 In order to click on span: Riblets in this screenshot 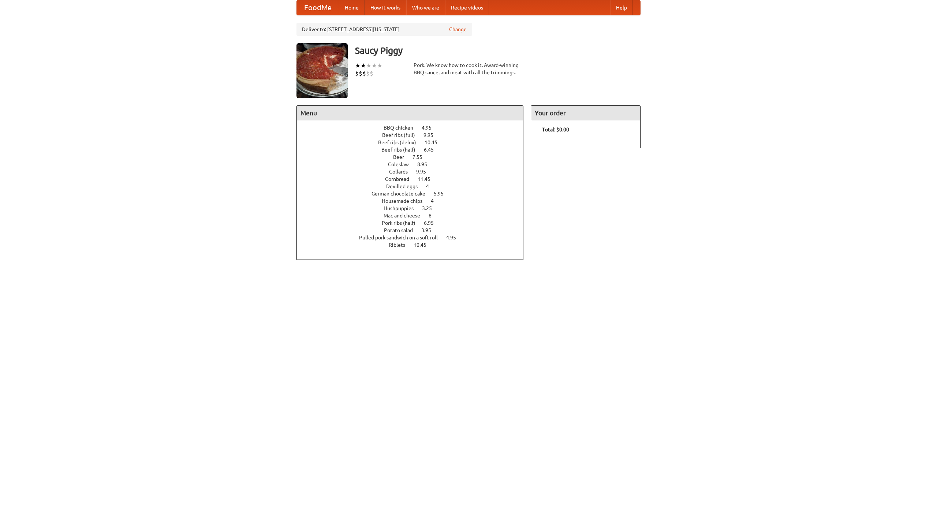, I will do `click(400, 245)`.